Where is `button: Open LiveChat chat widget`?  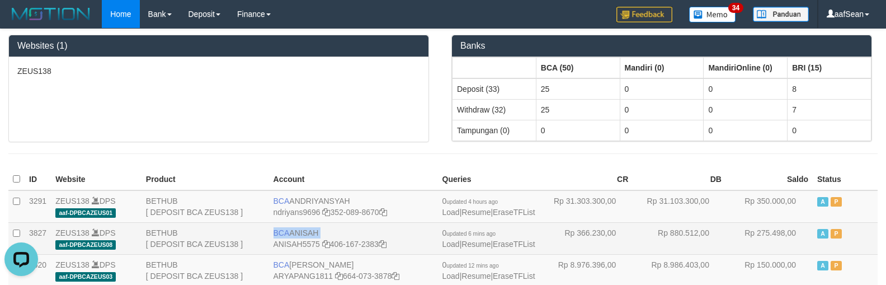 button: Open LiveChat chat widget is located at coordinates (21, 21).